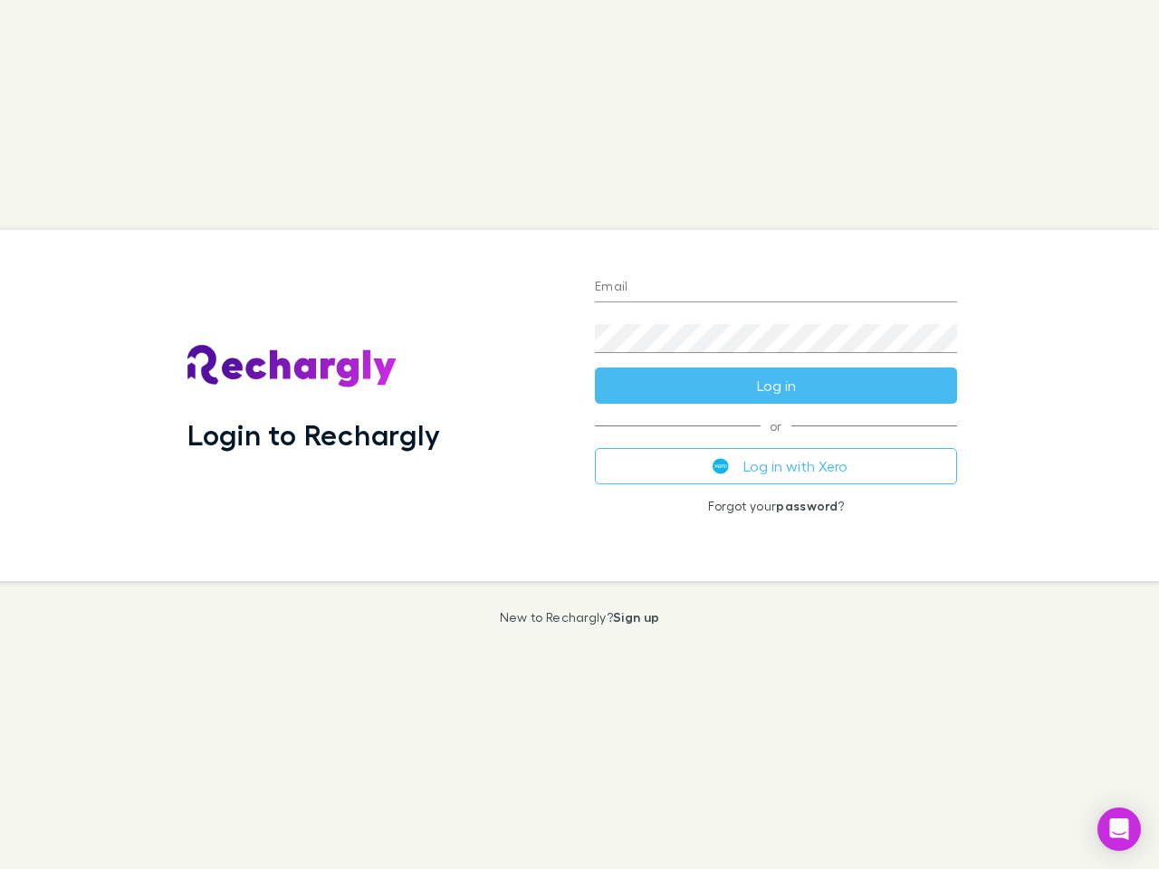  Describe the element at coordinates (776, 426) in the screenshot. I see `span: or` at that location.